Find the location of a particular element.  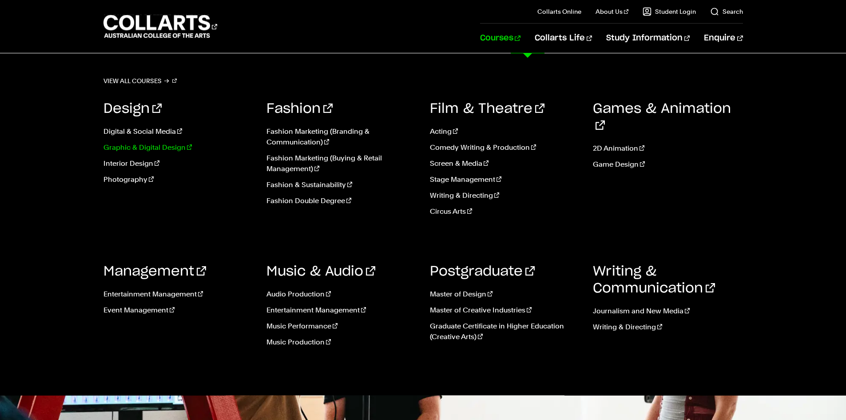

a: Fashion Marketing (Buying & Retail Management) is located at coordinates (342, 164).